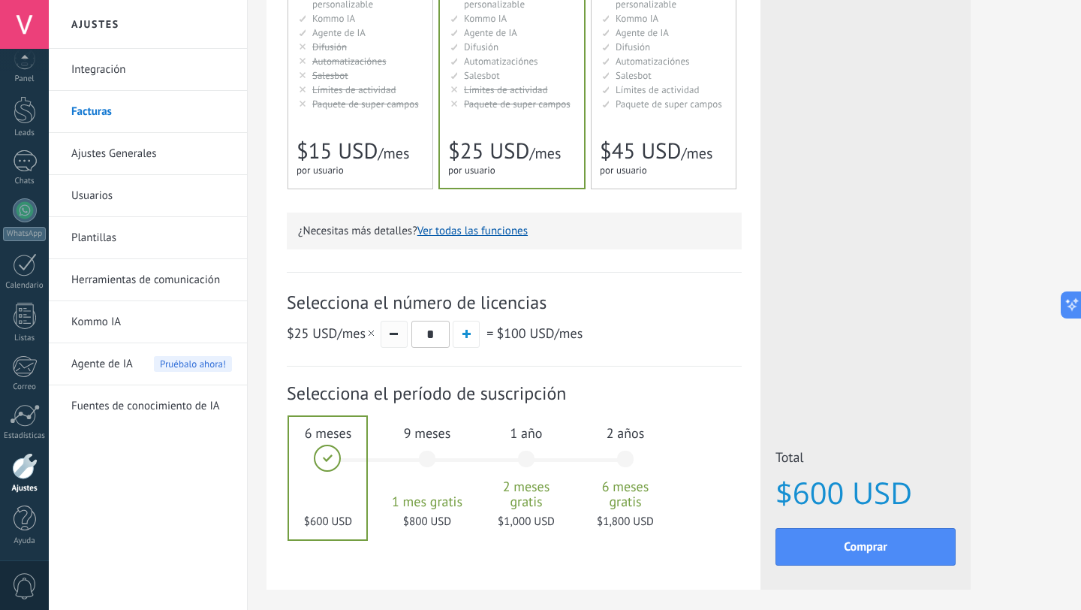 The height and width of the screenshot is (610, 1081). Describe the element at coordinates (866, 547) in the screenshot. I see `span: Comprar` at that location.